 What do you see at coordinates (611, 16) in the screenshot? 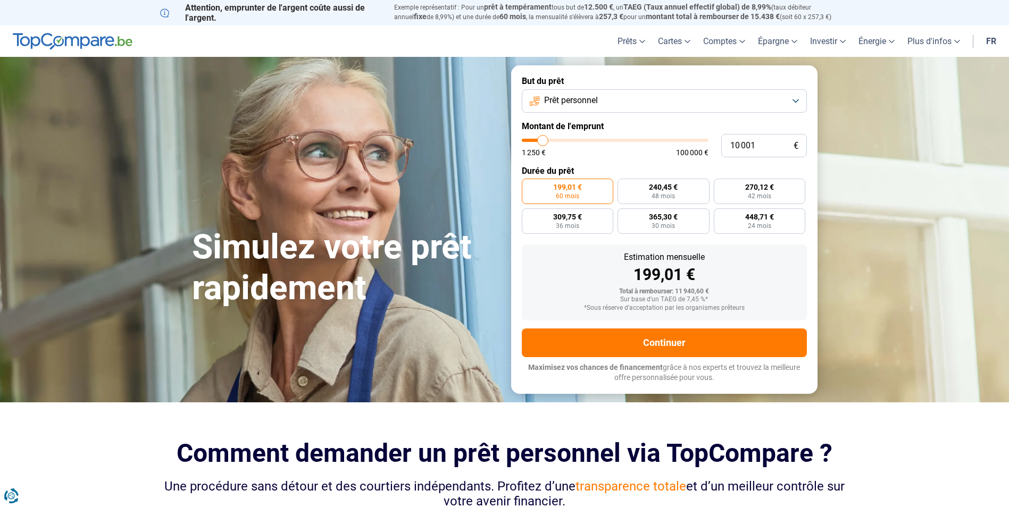
I see `span: 257,3 €` at bounding box center [611, 16].